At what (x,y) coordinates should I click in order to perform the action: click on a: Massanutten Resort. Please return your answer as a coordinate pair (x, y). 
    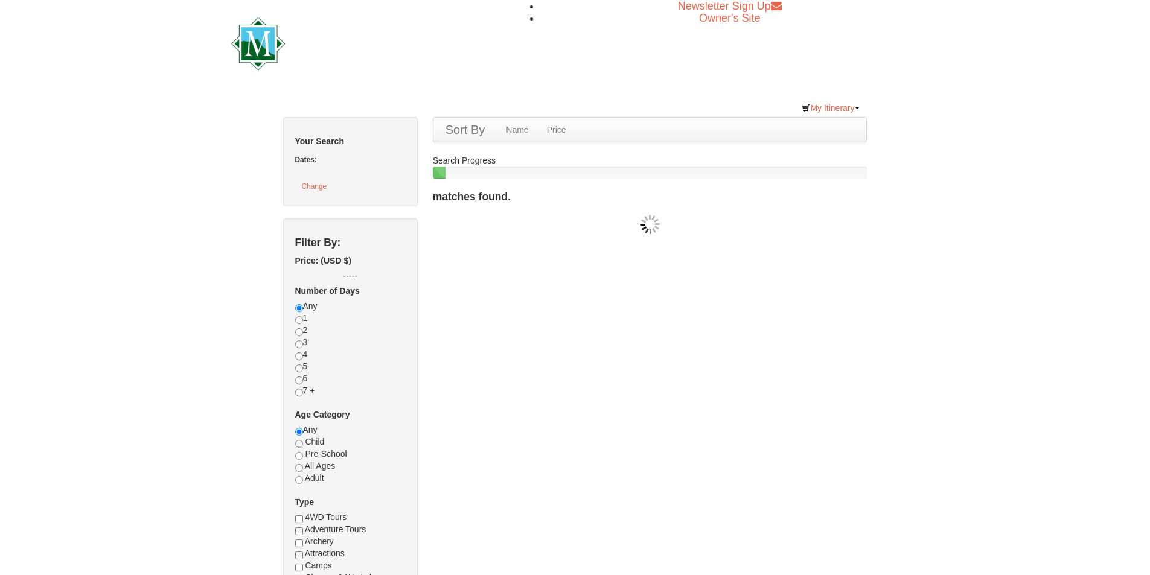
    Looking at the image, I should click on (369, 42).